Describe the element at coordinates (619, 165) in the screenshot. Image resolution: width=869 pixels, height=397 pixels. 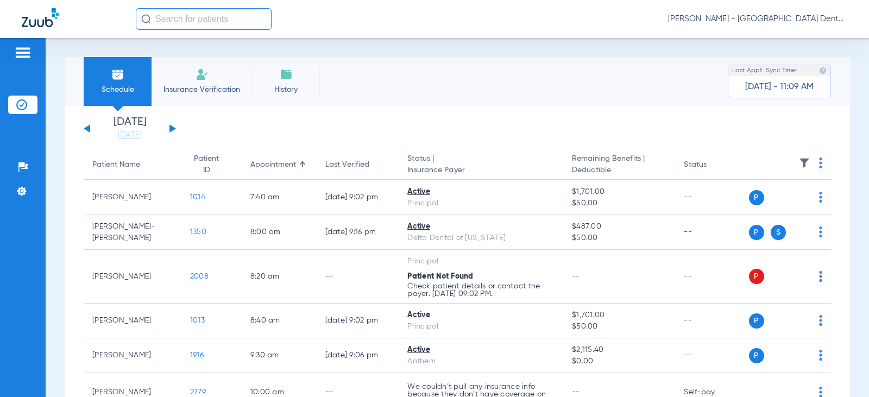
I see `th: Remaining Benefits |` at that location.